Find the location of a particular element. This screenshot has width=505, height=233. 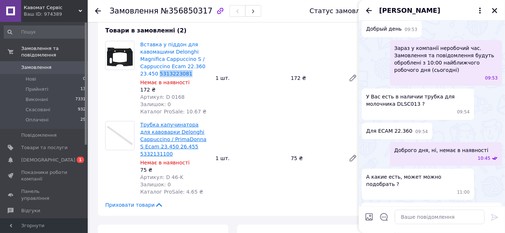

a: Вставка у піддон для кавомашини Delonghi Magnifica Cappuccino S / Cappuccino Ecam 22.360 23.450 5... is located at coordinates (173, 59).